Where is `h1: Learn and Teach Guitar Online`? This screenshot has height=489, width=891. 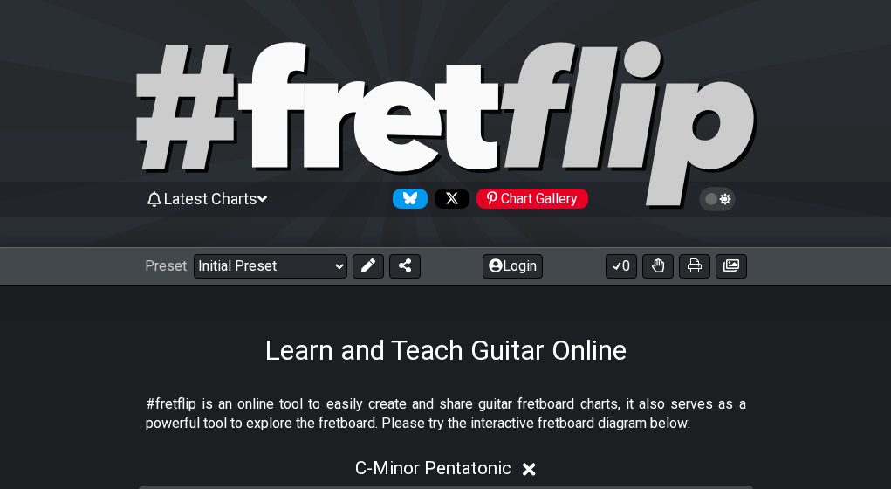 h1: Learn and Teach Guitar Online is located at coordinates (445, 350).